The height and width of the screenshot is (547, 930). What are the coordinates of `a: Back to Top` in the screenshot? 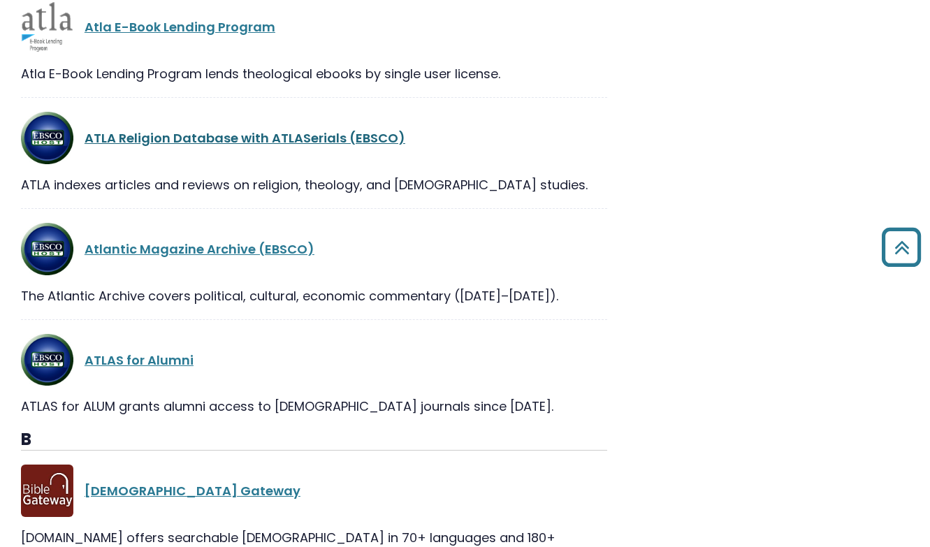 It's located at (901, 247).